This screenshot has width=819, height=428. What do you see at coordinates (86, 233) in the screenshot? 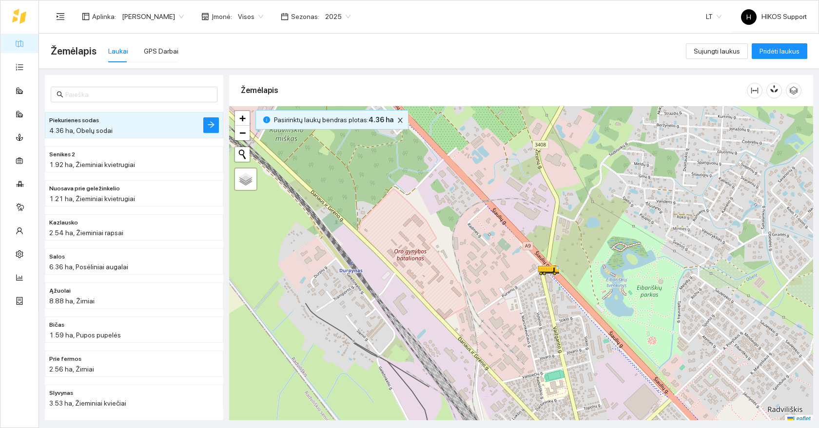
I see `span: 2.54 ha, Žieminiai rapsai` at bounding box center [86, 233].